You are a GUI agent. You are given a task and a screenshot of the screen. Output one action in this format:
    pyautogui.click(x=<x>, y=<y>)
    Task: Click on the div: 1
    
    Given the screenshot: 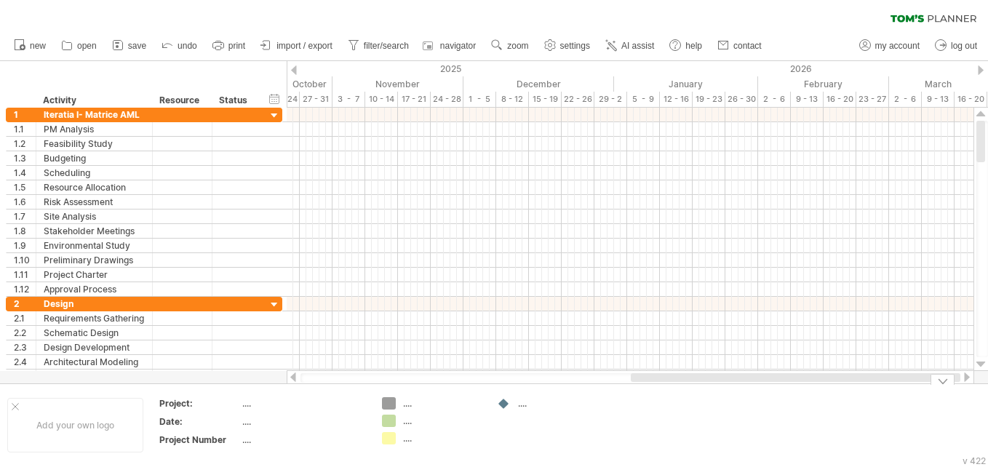 What is the action you would take?
    pyautogui.click(x=25, y=114)
    